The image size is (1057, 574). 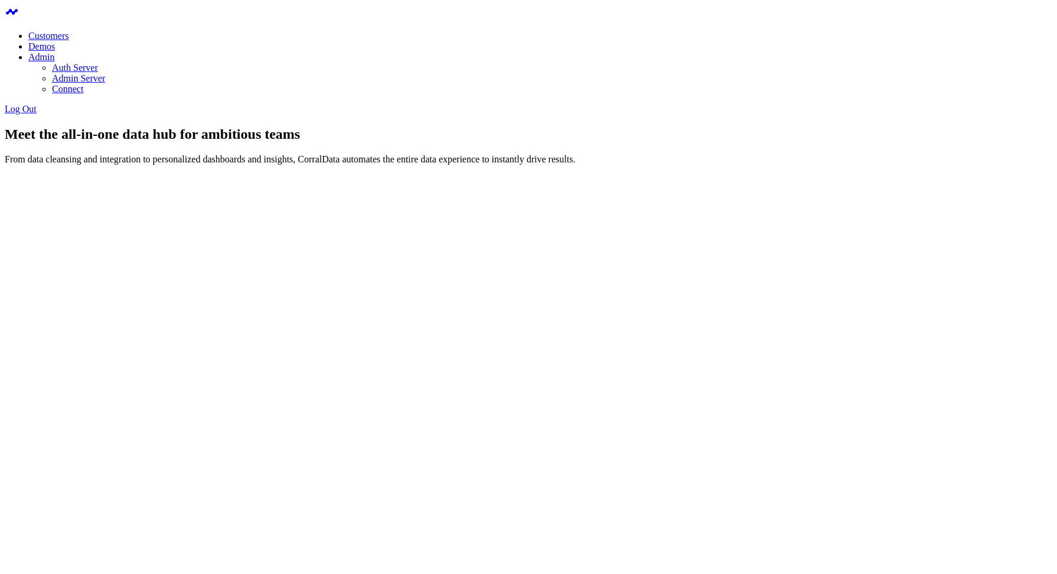 I want to click on a: Admin, so click(x=41, y=57).